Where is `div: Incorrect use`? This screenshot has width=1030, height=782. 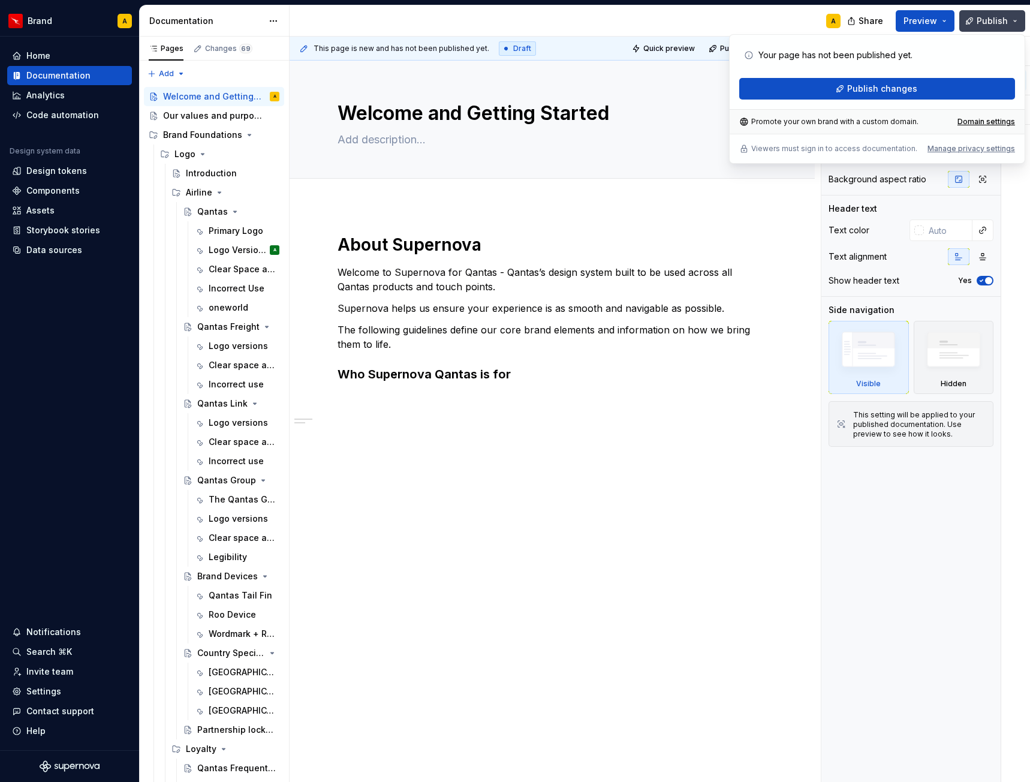
div: Incorrect use is located at coordinates (236, 461).